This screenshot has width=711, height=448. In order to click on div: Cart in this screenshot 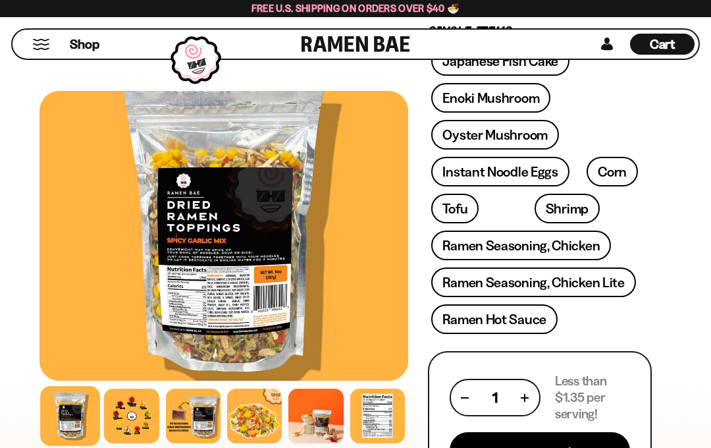, I will do `click(663, 44)`.